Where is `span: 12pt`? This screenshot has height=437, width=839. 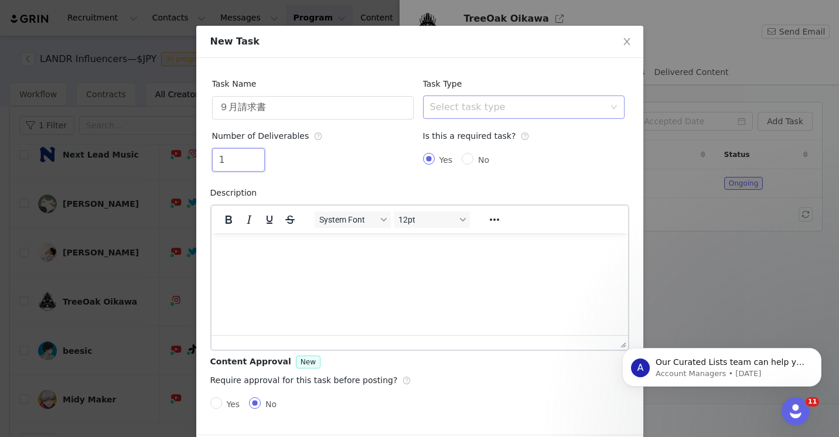 span: 12pt is located at coordinates (427, 220).